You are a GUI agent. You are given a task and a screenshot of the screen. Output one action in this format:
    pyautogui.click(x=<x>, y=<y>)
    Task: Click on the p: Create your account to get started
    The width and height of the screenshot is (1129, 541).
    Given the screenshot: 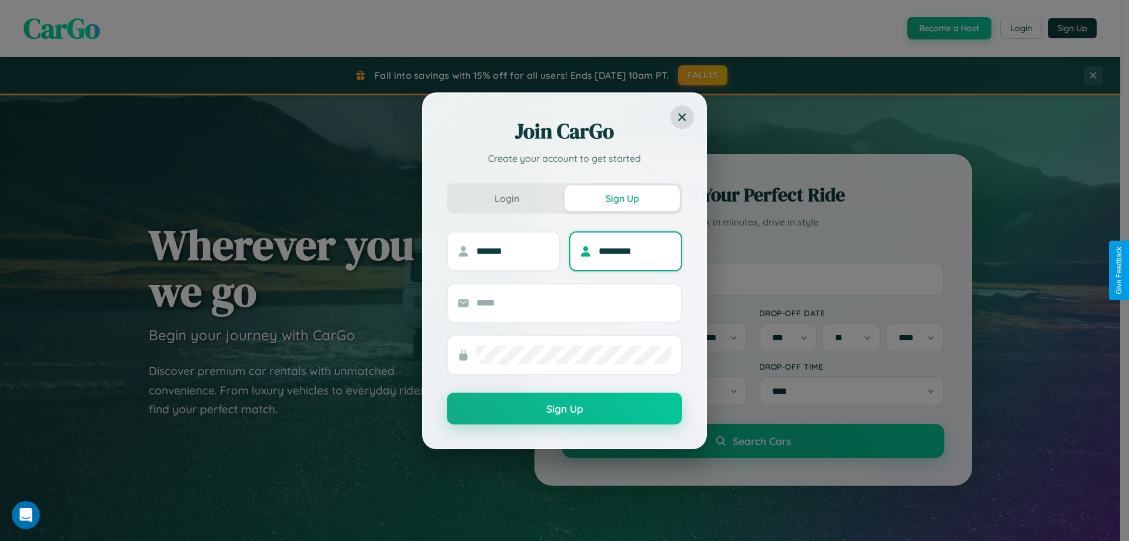 What is the action you would take?
    pyautogui.click(x=565, y=158)
    